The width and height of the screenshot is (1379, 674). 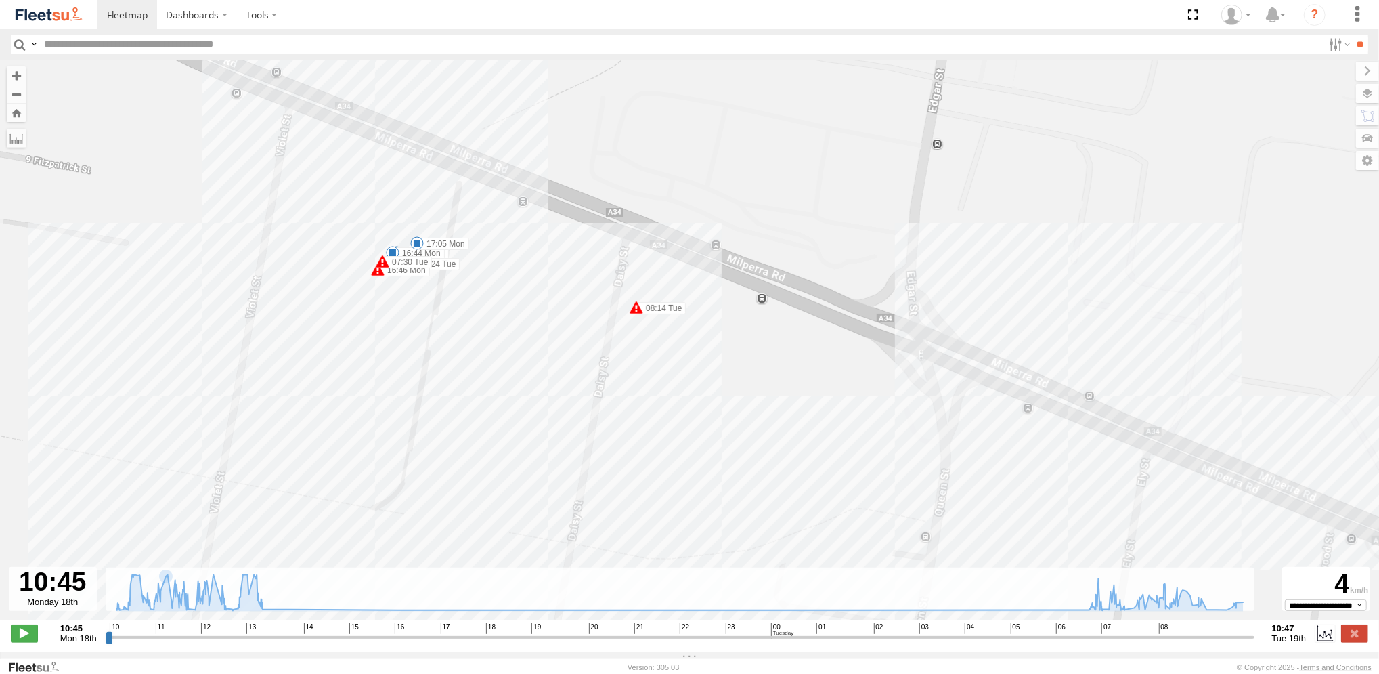 I want to click on span: 00, so click(x=782, y=630).